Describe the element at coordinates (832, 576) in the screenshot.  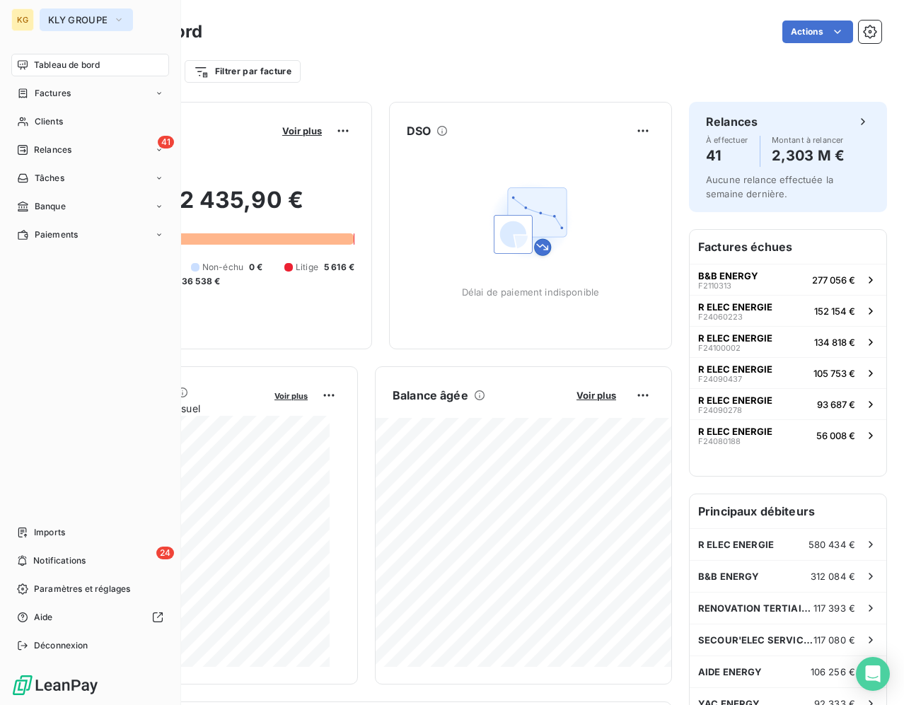
I see `span: 312 084 €` at that location.